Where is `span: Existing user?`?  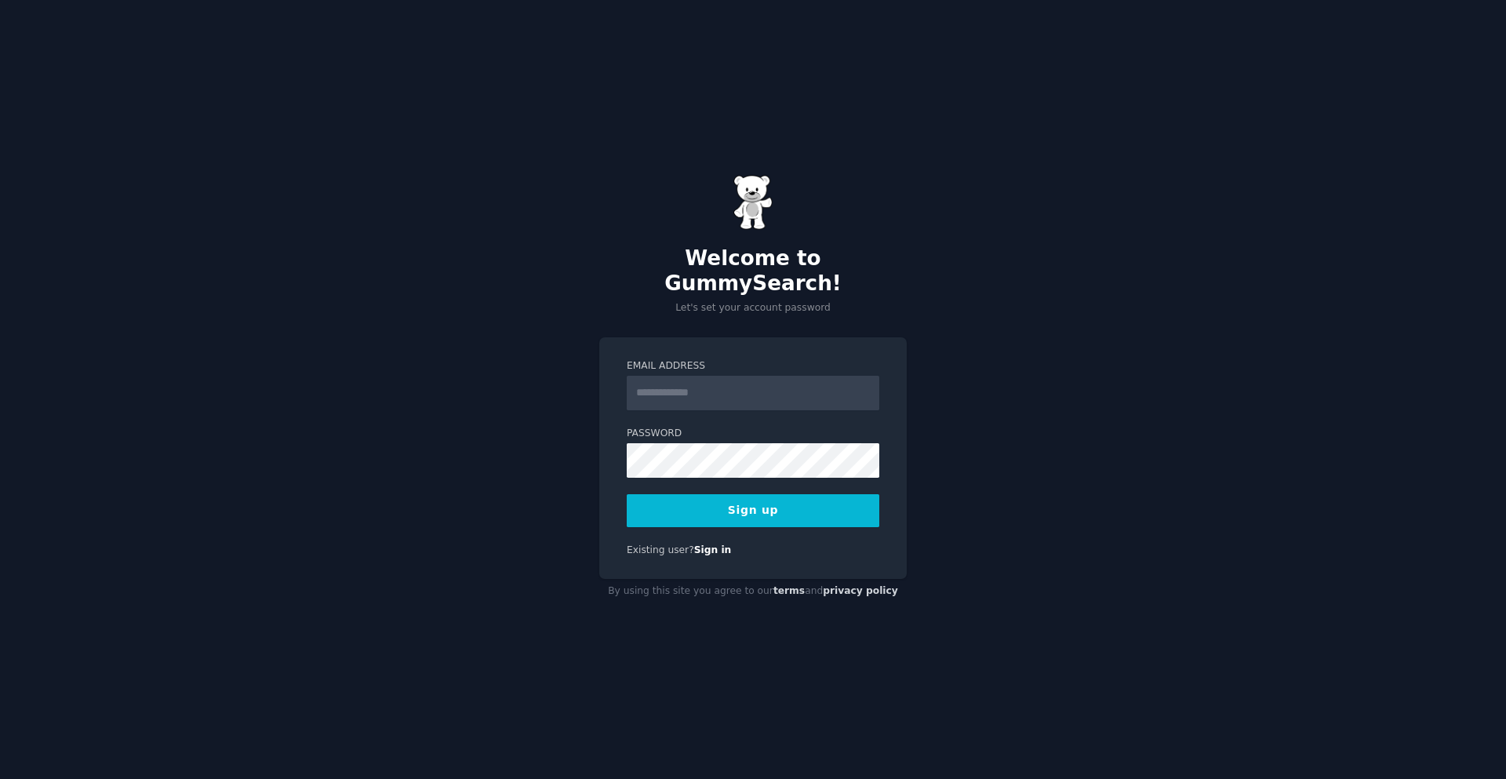
span: Existing user? is located at coordinates (660, 550).